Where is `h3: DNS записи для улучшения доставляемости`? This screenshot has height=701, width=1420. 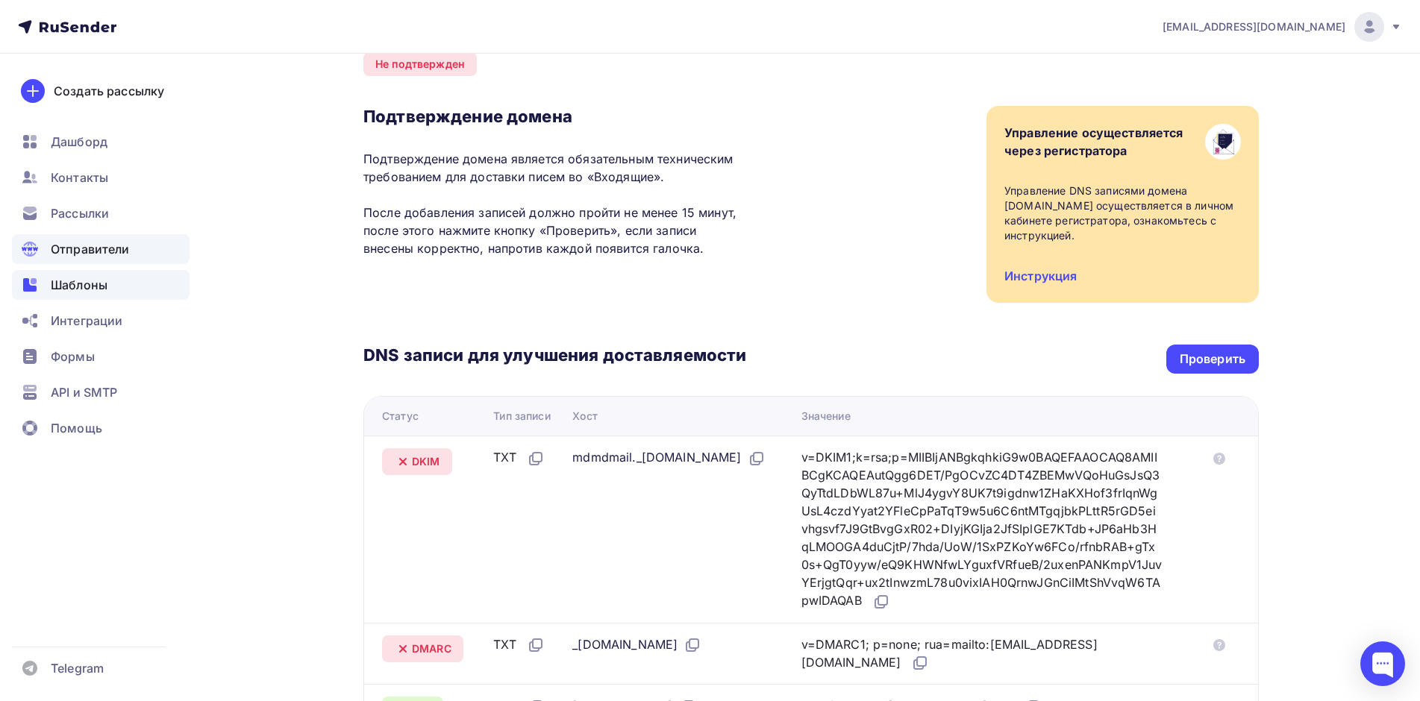
h3: DNS записи для улучшения доставляемости is located at coordinates (554, 357).